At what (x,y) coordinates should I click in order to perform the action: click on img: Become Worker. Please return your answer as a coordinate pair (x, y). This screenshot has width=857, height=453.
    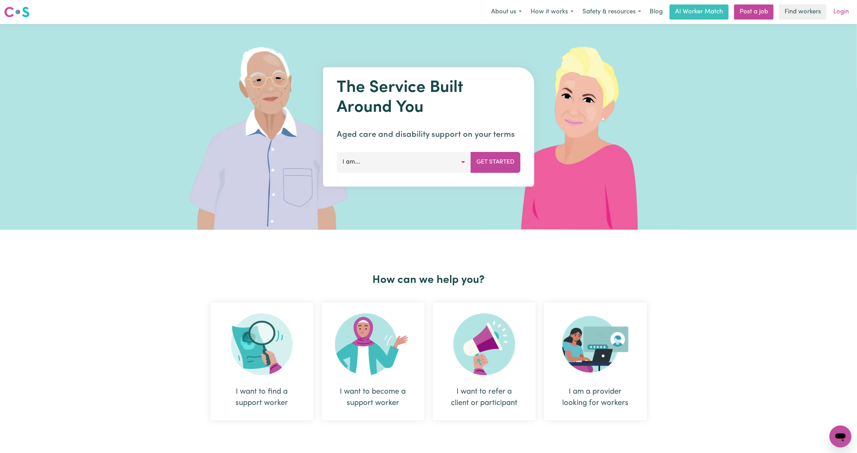
    Looking at the image, I should click on (373, 345).